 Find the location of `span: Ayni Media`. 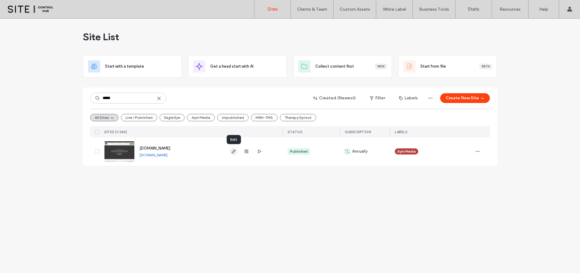

span: Ayni Media is located at coordinates (407, 151).